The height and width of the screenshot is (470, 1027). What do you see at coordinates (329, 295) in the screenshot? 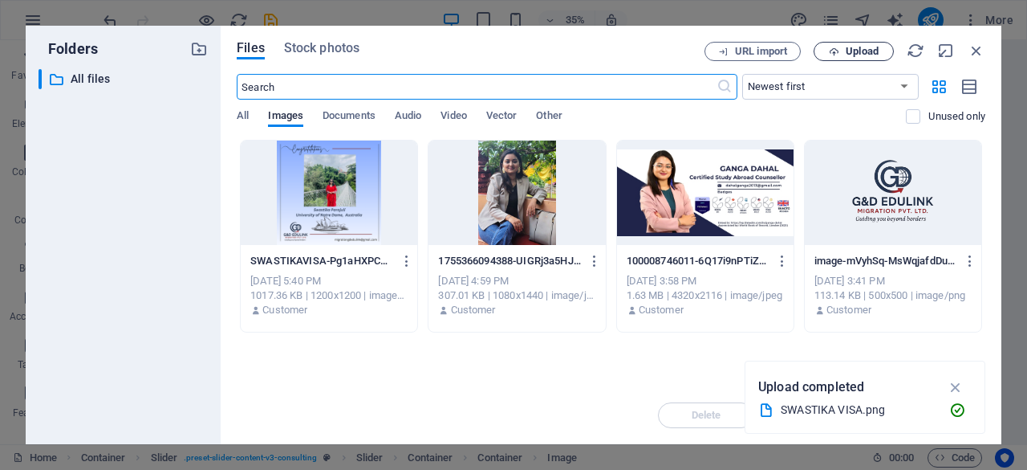
I see `div: 1017.36 KB | 1200x1200 | image/png` at bounding box center [329, 295].